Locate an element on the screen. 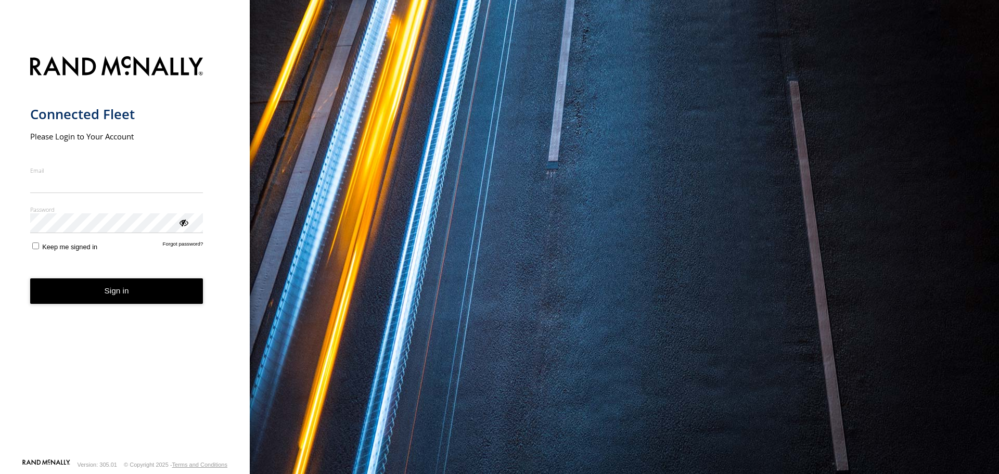 This screenshot has height=474, width=999. h2: Please Login to Your Account is located at coordinates (117, 136).